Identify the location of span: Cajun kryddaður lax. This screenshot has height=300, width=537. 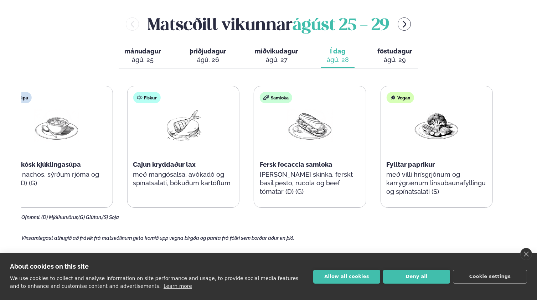
(164, 164).